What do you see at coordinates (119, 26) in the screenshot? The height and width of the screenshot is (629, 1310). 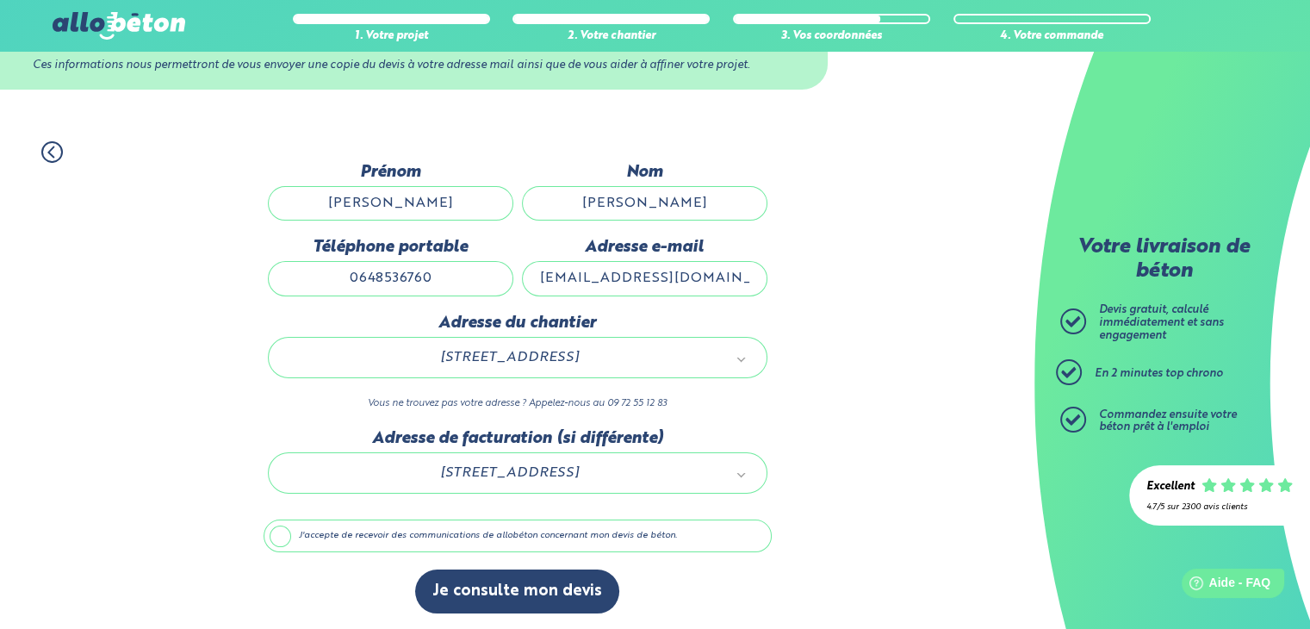 I see `img: allobéton` at bounding box center [119, 26].